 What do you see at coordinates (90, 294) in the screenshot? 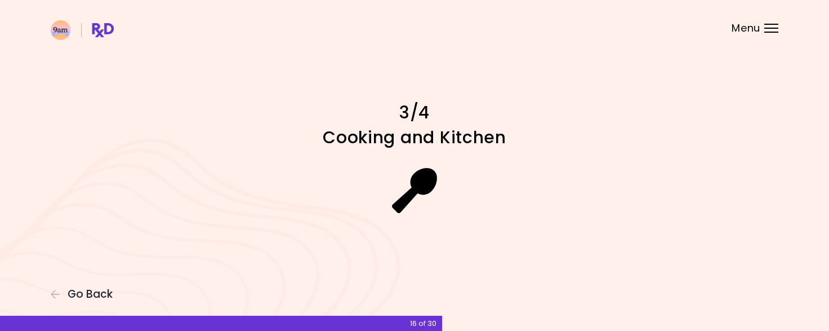
I see `span: Go Back` at bounding box center [90, 294].